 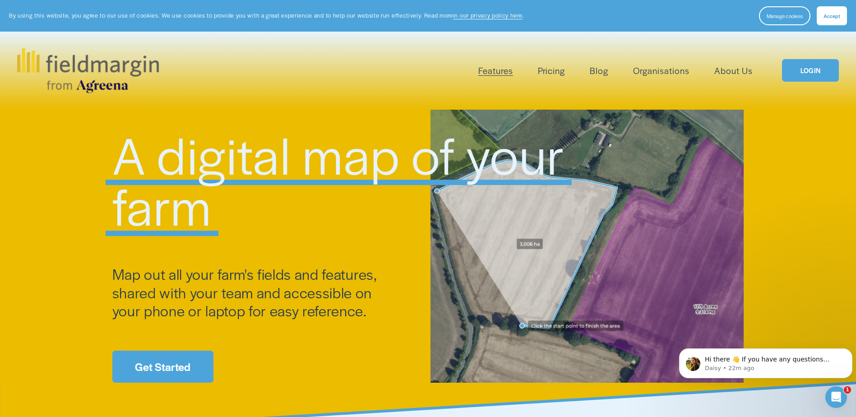 I want to click on a: folder dropdown, so click(x=495, y=70).